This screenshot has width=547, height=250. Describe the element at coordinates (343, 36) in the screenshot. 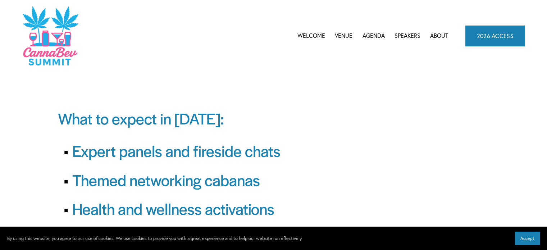

I see `a: Venue` at that location.